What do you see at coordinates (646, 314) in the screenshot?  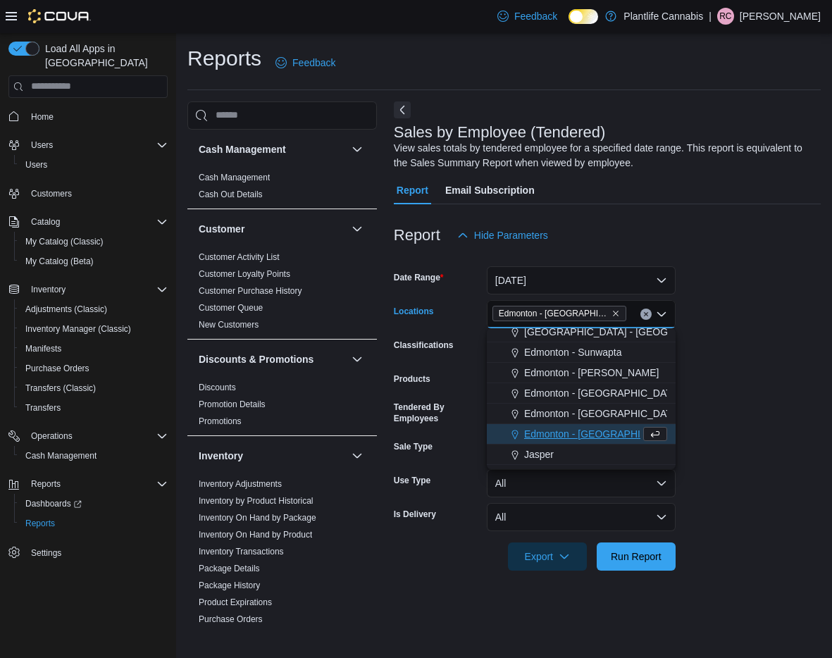 I see `button: Clear input` at bounding box center [646, 314].